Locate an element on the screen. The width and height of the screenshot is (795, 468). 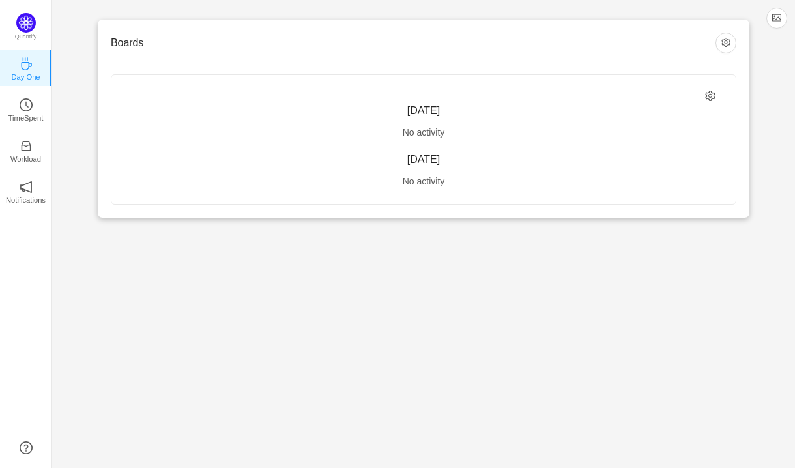
p: Quantify is located at coordinates (26, 37).